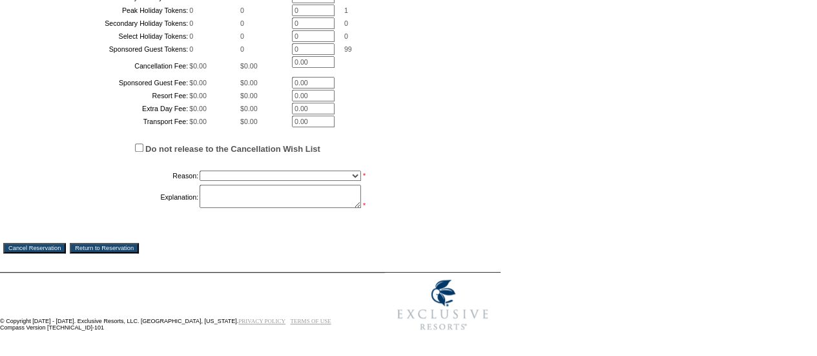 The width and height of the screenshot is (817, 356). What do you see at coordinates (34, 248) in the screenshot?
I see `input: Cancel Reservation` at bounding box center [34, 248].